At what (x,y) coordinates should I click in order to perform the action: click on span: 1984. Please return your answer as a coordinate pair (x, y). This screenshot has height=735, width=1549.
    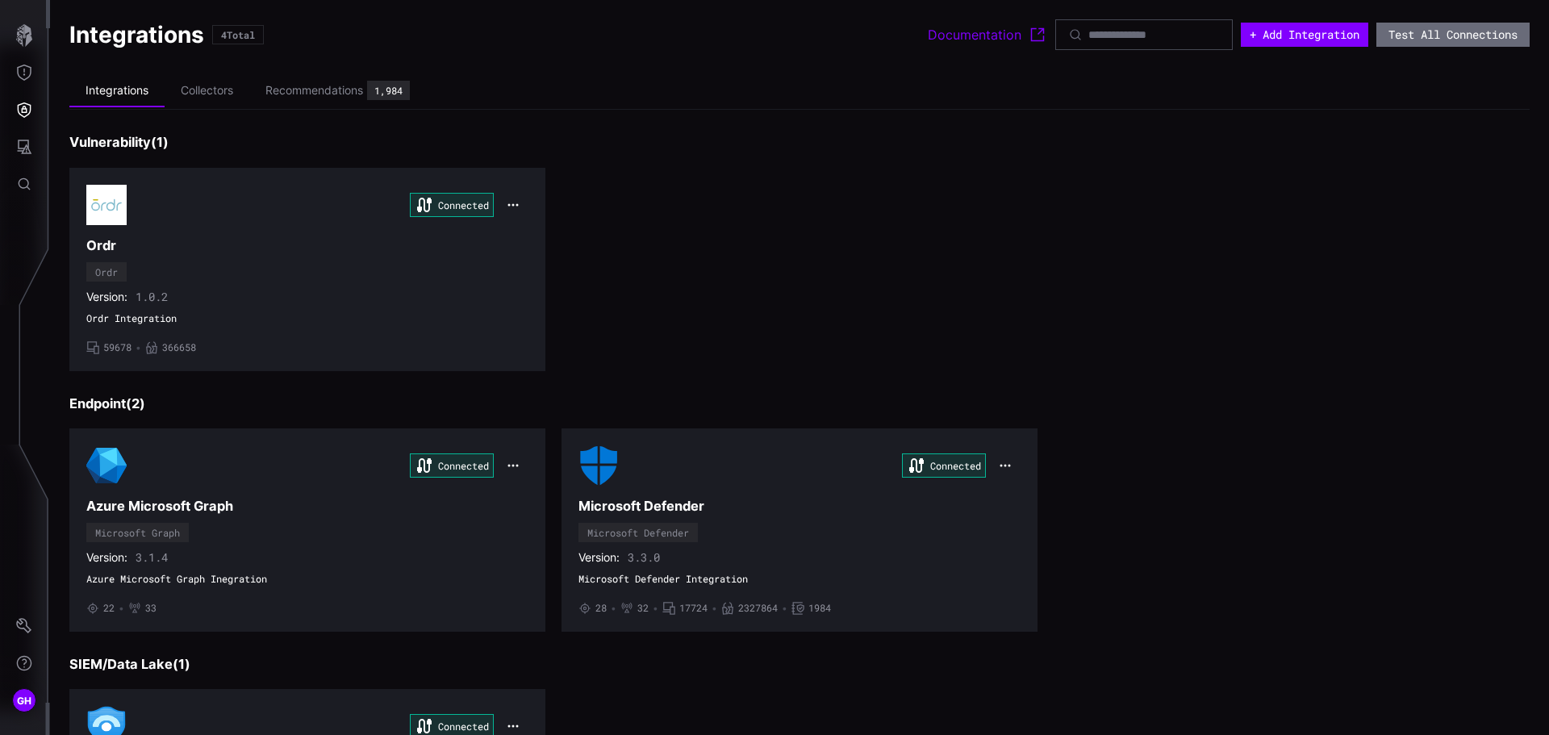
    Looking at the image, I should click on (820, 608).